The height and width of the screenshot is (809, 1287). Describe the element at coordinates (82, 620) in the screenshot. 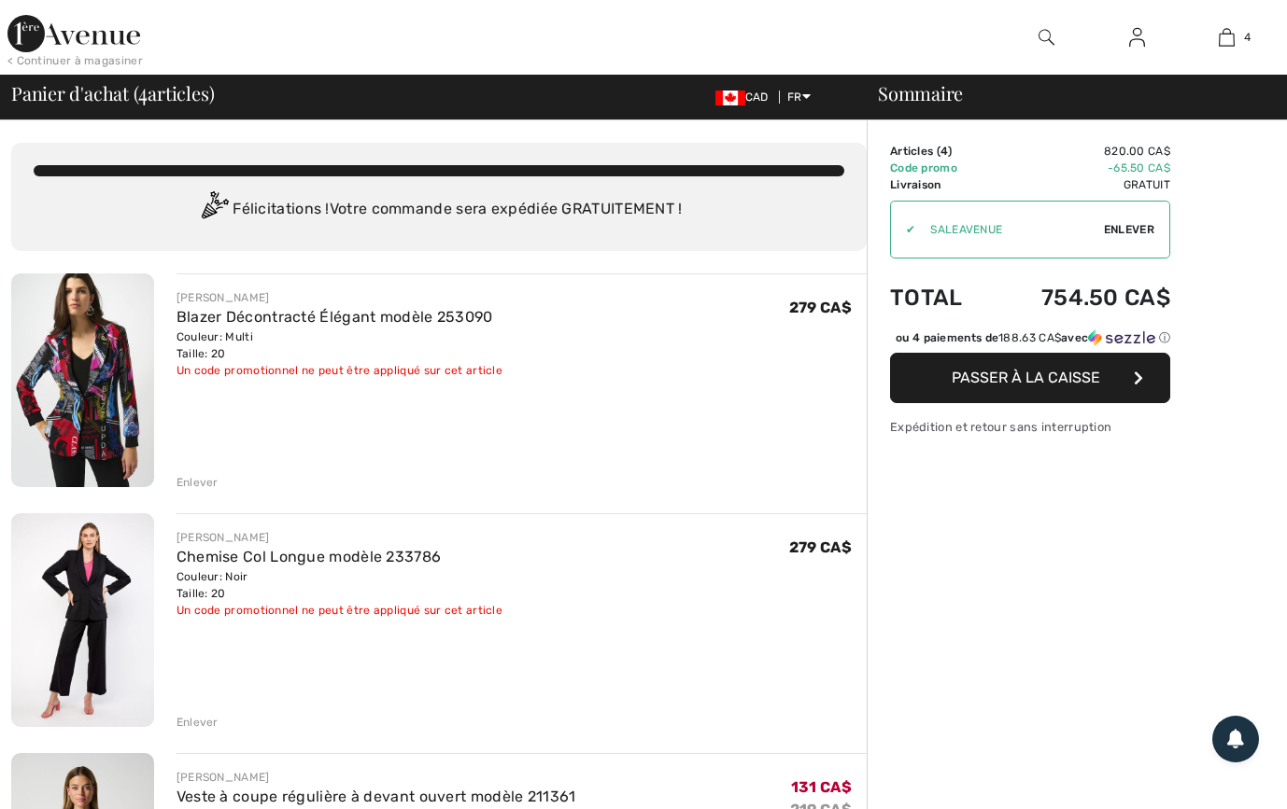

I see `img: Chemise Col Longue modèle 233786` at that location.